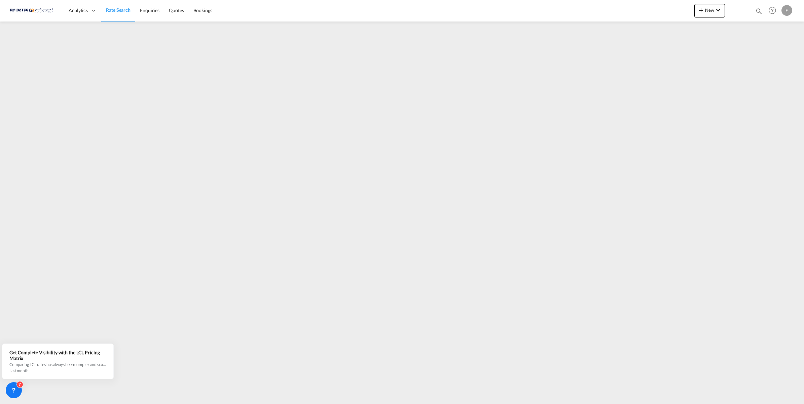  What do you see at coordinates (203, 10) in the screenshot?
I see `span: Bookings` at bounding box center [203, 10].